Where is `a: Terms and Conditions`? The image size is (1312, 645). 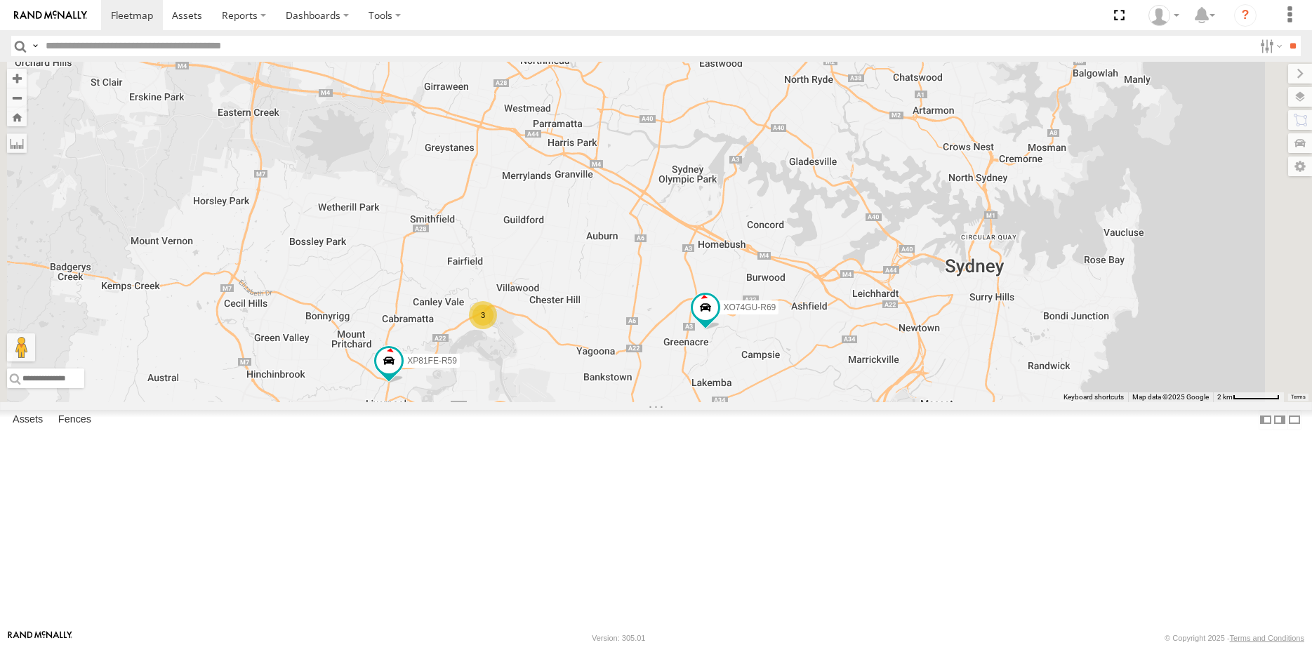
a: Terms and Conditions is located at coordinates (1267, 638).